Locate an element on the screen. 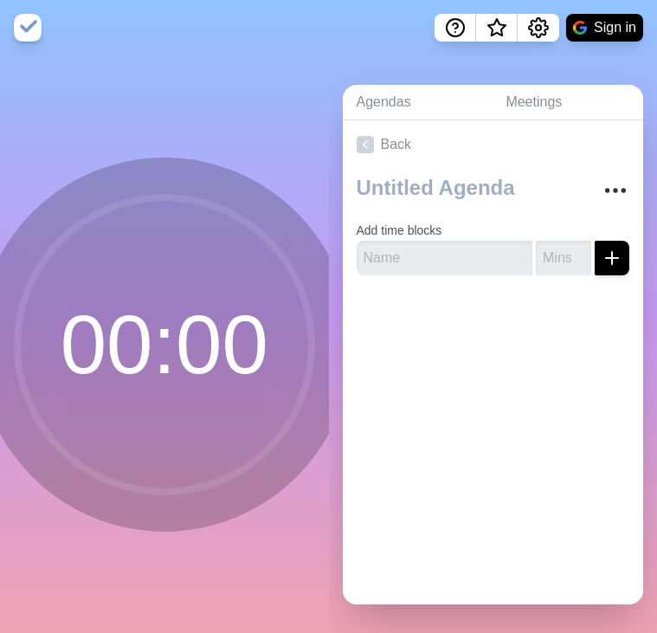 Image resolution: width=657 pixels, height=633 pixels. input: Mins is located at coordinates (564, 258).